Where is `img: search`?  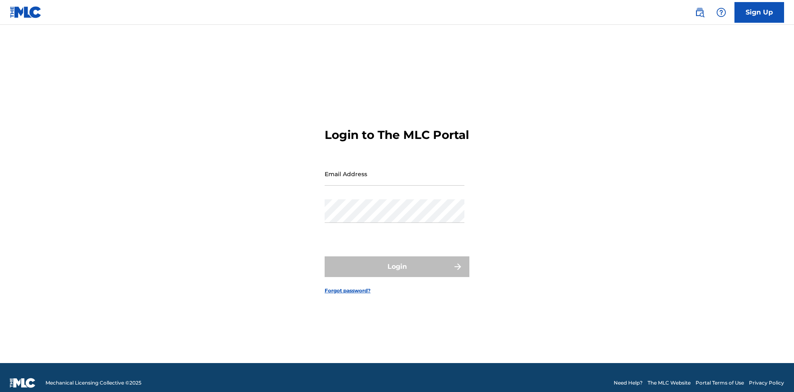 img: search is located at coordinates (699, 12).